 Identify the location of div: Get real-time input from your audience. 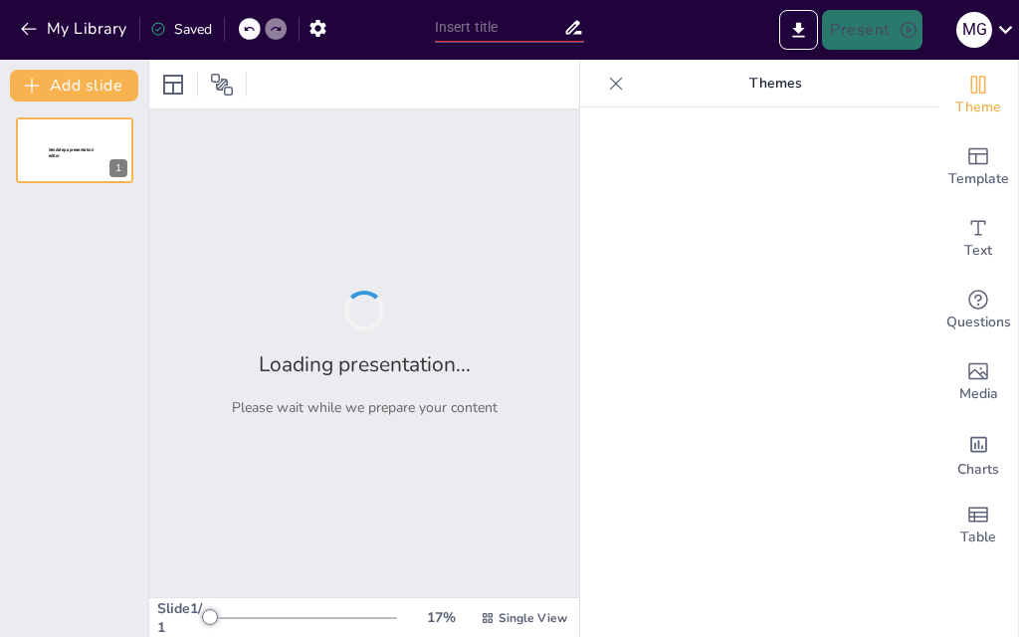
(979, 311).